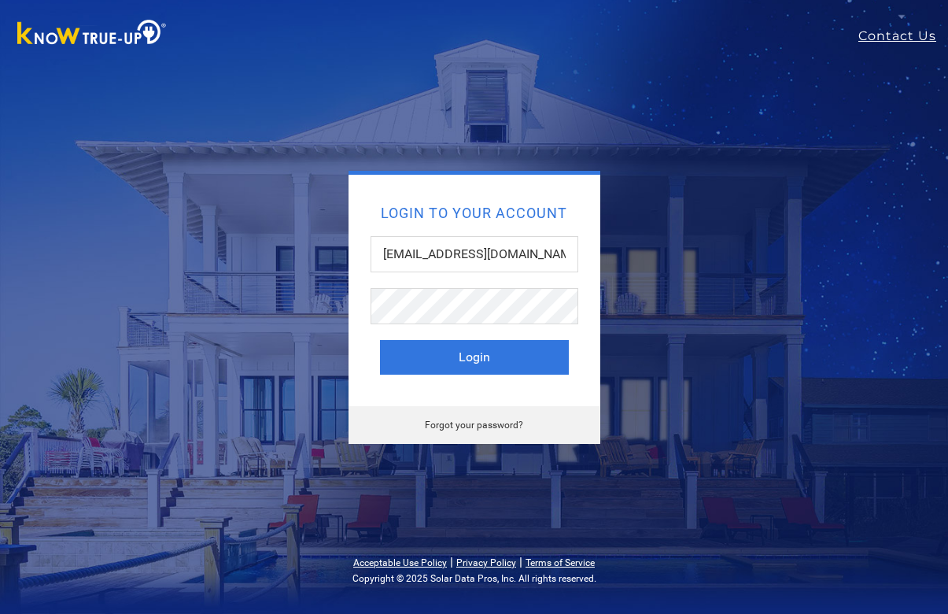  Describe the element at coordinates (474, 357) in the screenshot. I see `button: Login` at that location.